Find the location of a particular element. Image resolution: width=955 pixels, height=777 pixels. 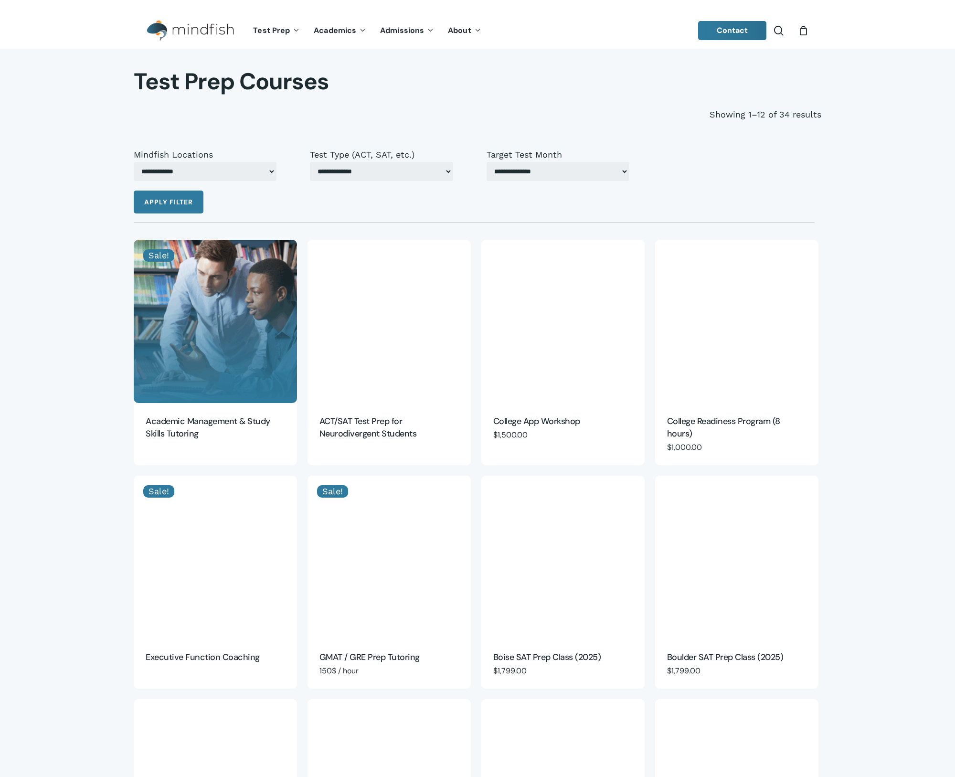

a: Contact is located at coordinates (733, 31).